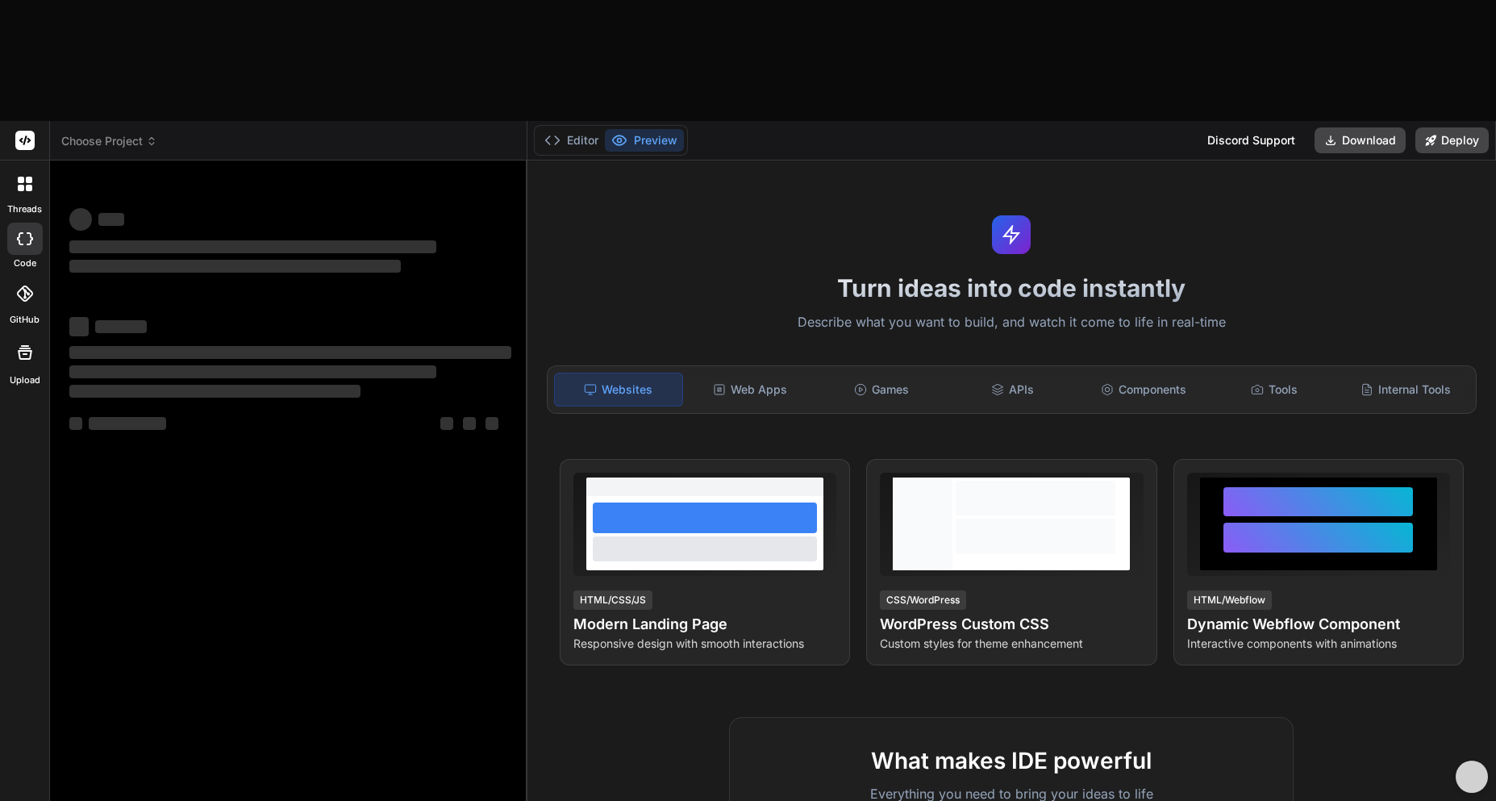  I want to click on h2: What makes IDE powerful, so click(1012, 761).